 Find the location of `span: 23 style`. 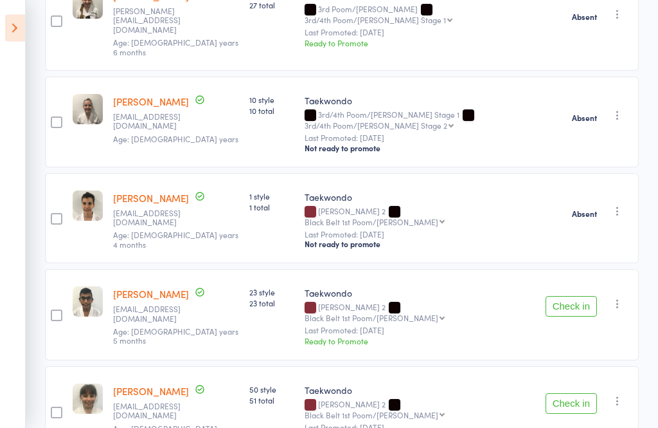

span: 23 style is located at coordinates (272, 292).